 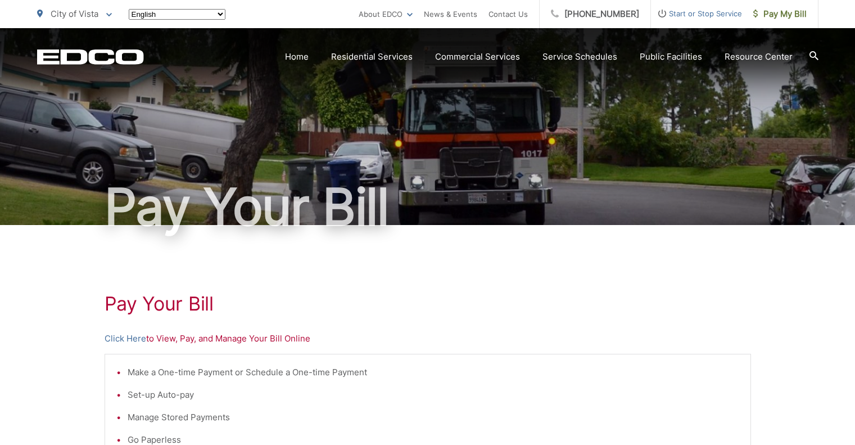 I want to click on a: Residential Services, so click(x=372, y=57).